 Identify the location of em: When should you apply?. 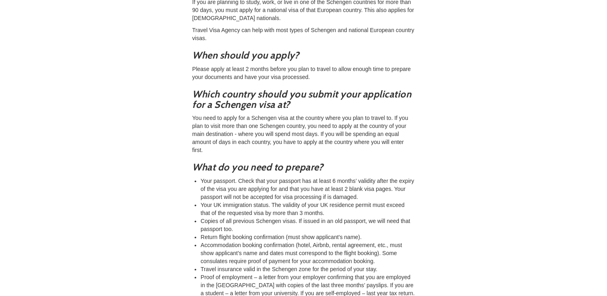
(245, 55).